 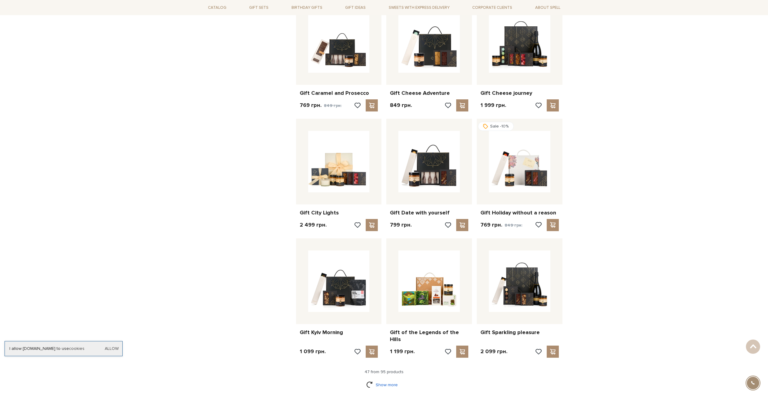 I want to click on a: Gift of the Legends of the Hills, so click(x=429, y=336).